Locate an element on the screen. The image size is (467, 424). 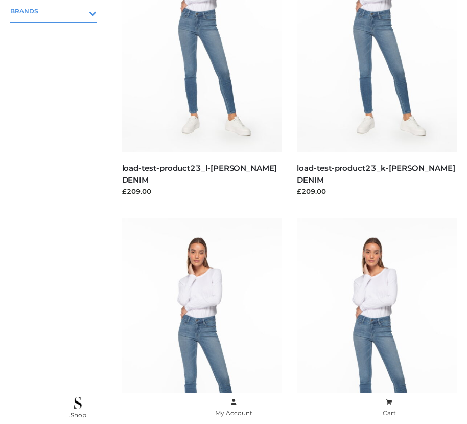
span: My Account is located at coordinates (234, 412).